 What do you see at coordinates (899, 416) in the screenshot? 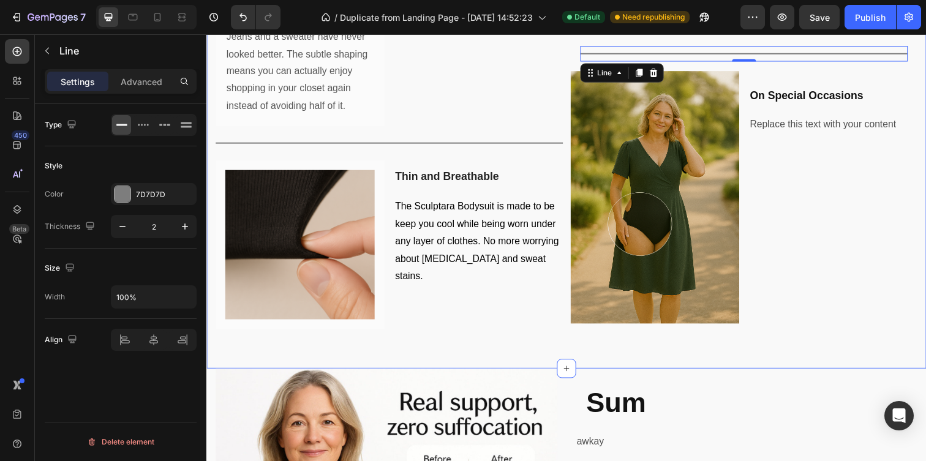
I see `div: Open Intercom Messenger` at bounding box center [899, 416].